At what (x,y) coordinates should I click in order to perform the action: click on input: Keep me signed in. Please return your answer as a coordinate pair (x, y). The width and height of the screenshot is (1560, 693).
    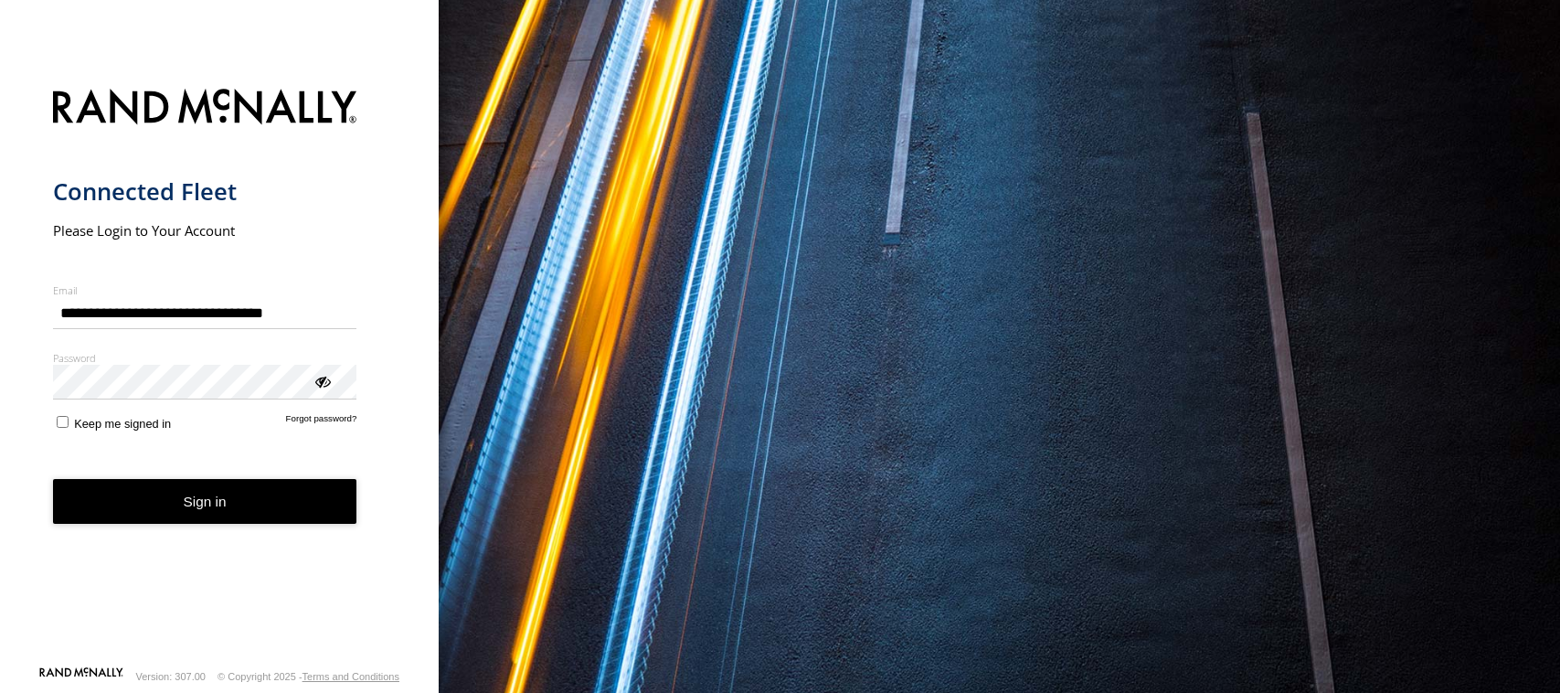
    Looking at the image, I should click on (62, 421).